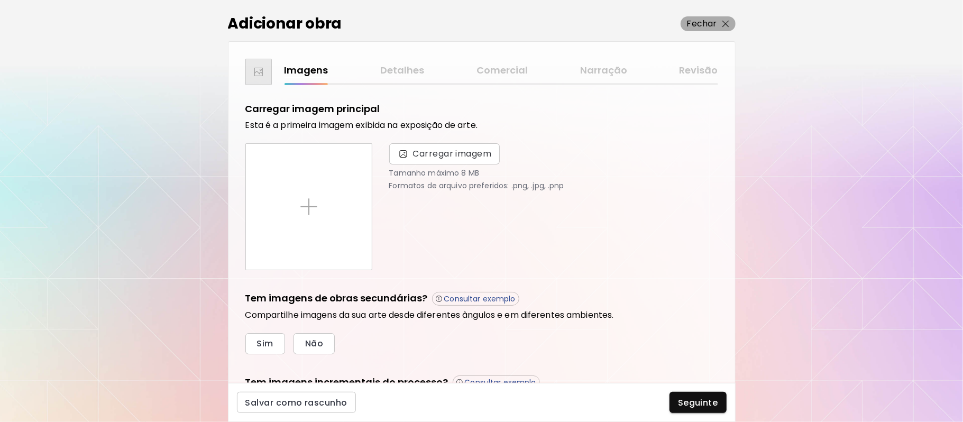  I want to click on p: Tamanho máximo 8 MB, so click(554, 173).